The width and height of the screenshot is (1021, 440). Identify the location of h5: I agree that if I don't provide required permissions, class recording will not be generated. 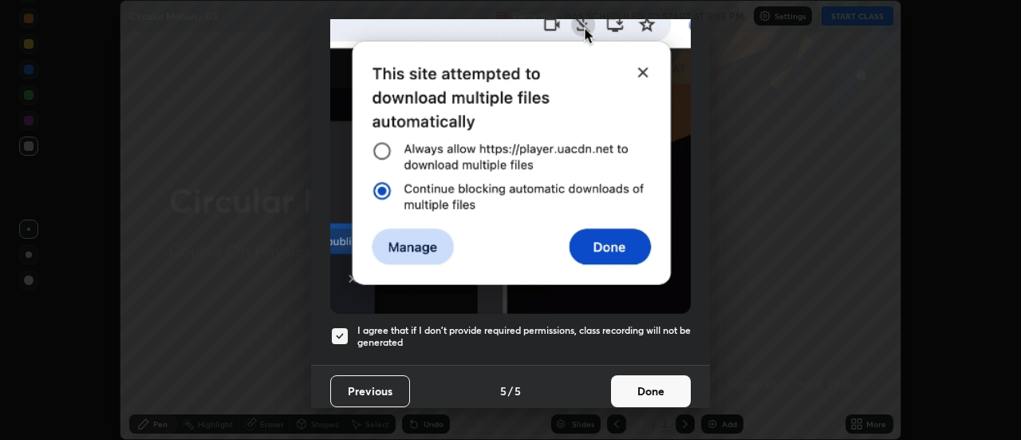
(524, 336).